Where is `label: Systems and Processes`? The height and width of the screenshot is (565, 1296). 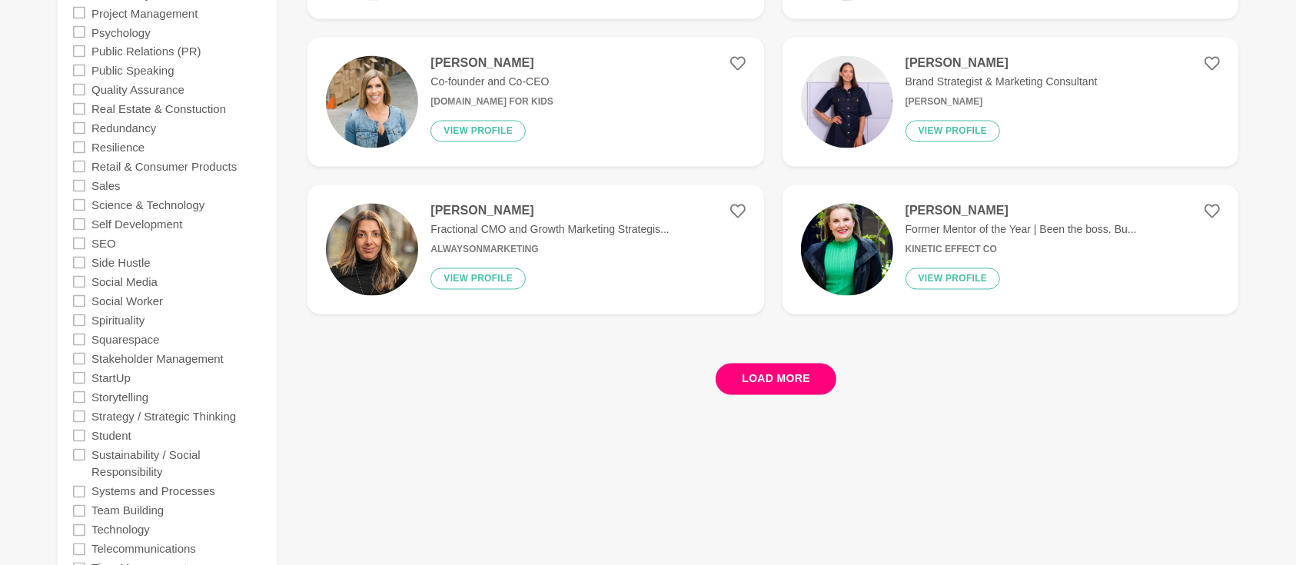
label: Systems and Processes is located at coordinates (153, 491).